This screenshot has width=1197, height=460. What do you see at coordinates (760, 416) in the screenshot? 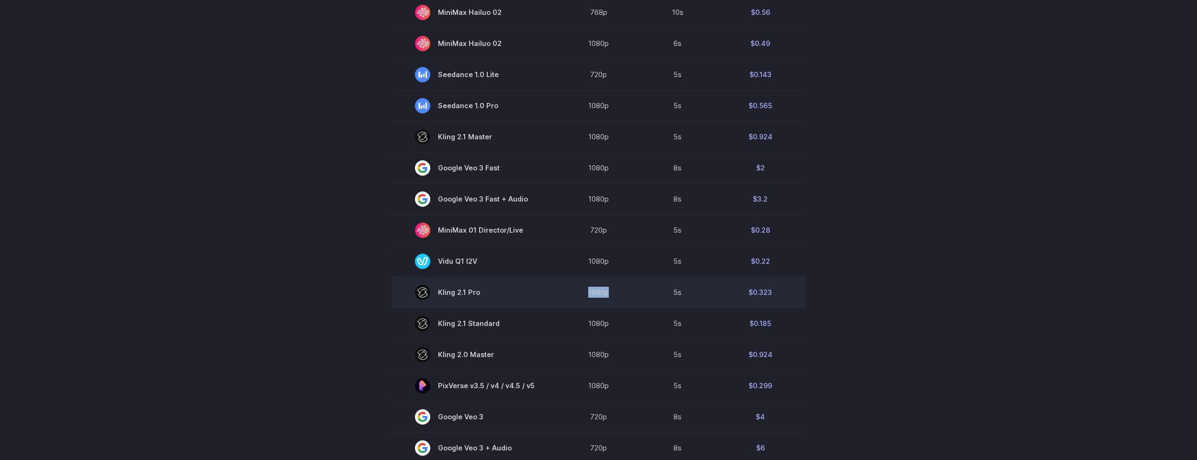
I see `td: $4` at bounding box center [760, 416].